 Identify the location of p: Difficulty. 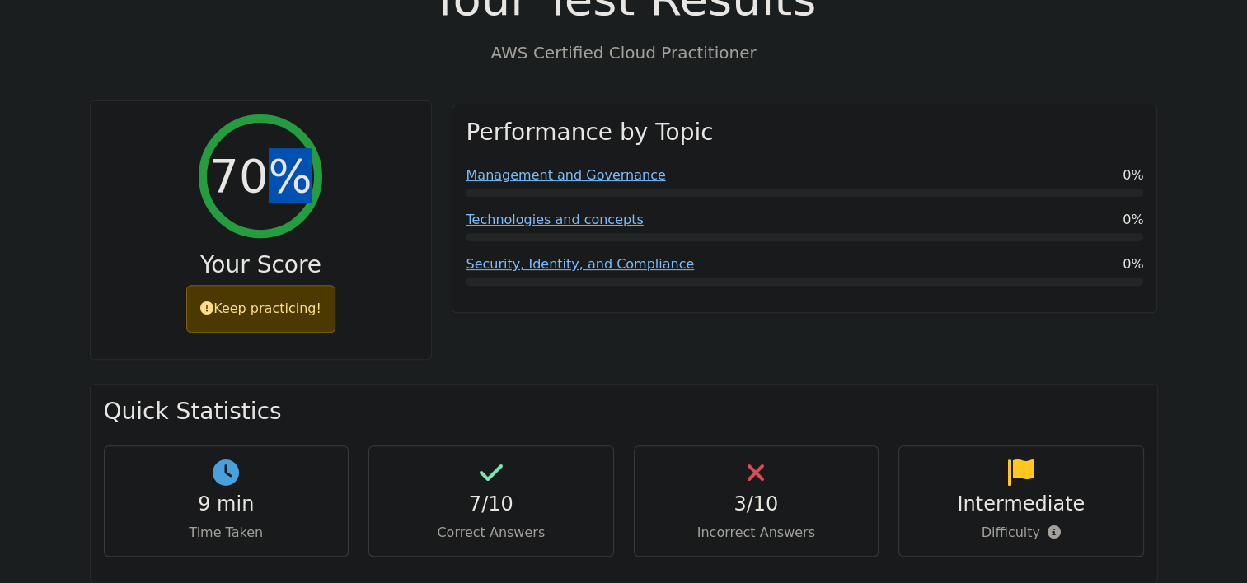
(1021, 533).